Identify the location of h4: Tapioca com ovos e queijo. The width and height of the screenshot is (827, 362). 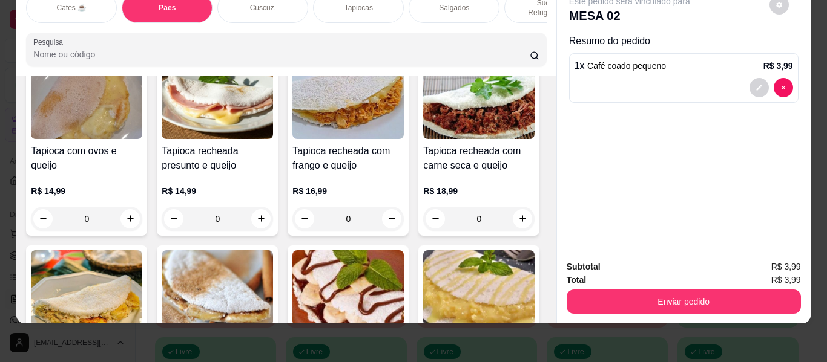
(87, 159).